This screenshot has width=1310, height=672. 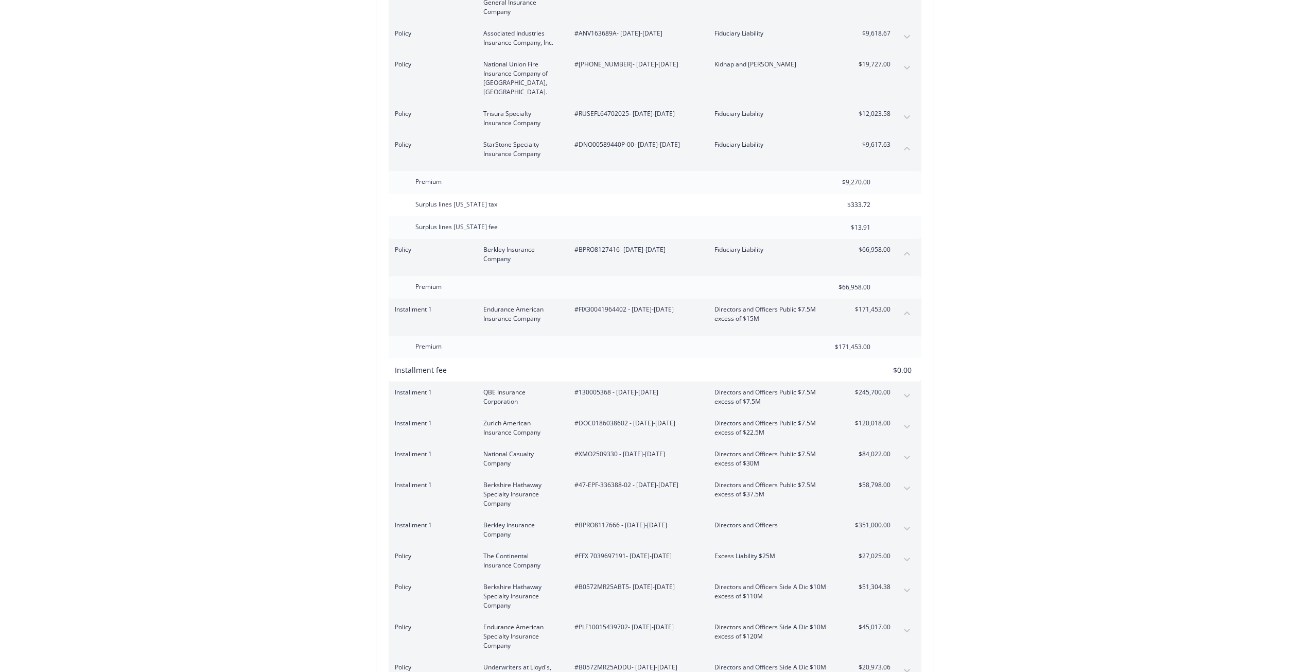 What do you see at coordinates (520, 118) in the screenshot?
I see `span: Trisura Specialty Insurance Company` at bounding box center [520, 118].